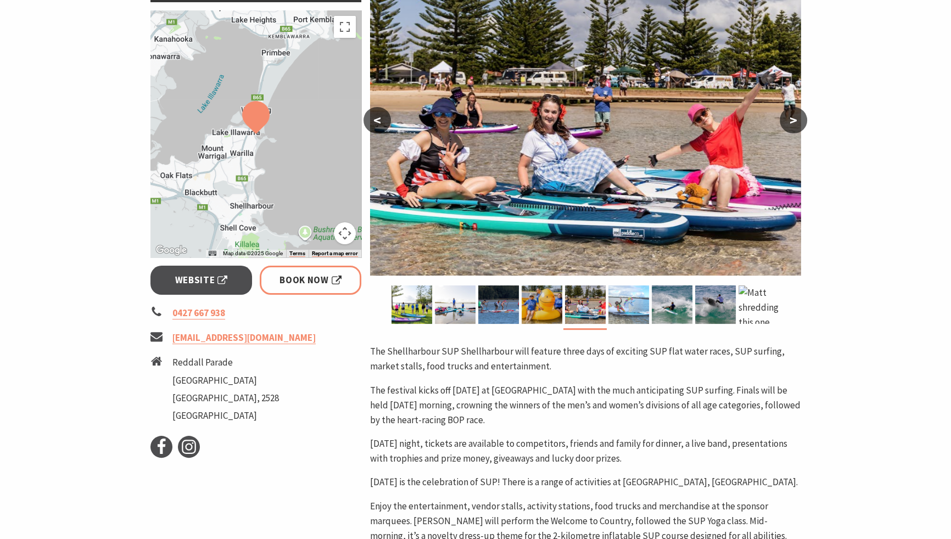 This screenshot has height=539, width=951. I want to click on a: Terms (opens in new tab), so click(297, 254).